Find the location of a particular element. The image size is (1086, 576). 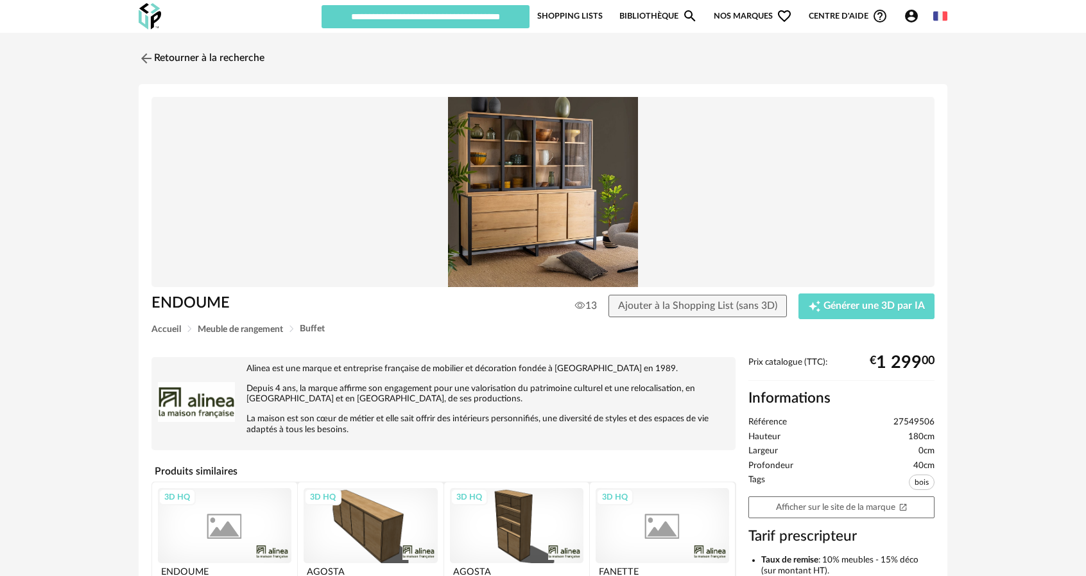

span: Largeur is located at coordinates (763, 451).